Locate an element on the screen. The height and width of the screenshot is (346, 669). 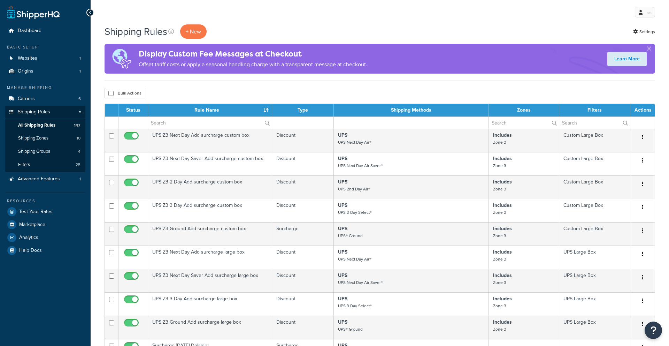
span: 10 is located at coordinates (78, 138).